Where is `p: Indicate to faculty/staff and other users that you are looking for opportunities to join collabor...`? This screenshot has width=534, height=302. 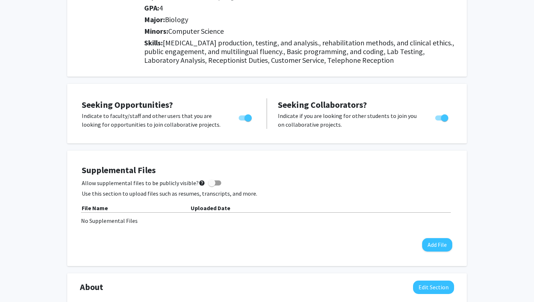 p: Indicate to faculty/staff and other users that you are looking for opportunities to join collabor... is located at coordinates (153, 120).